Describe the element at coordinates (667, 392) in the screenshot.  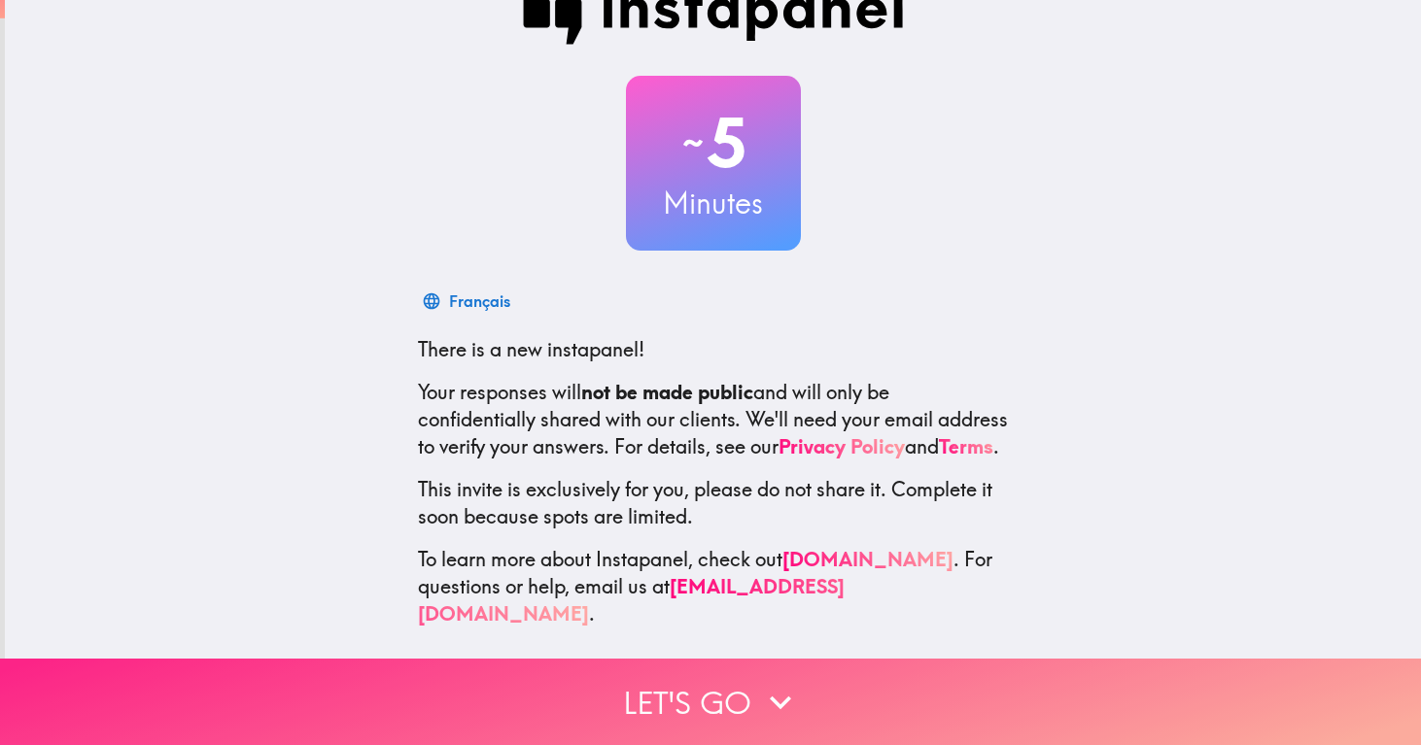
I see `b: not be made public` at that location.